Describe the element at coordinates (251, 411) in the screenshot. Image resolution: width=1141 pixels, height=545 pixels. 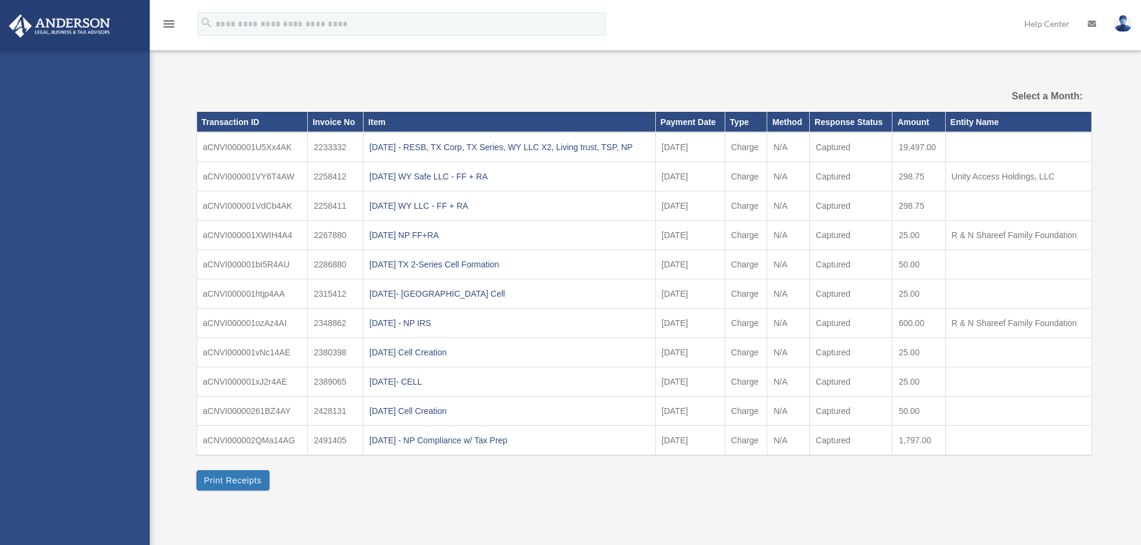
I see `td: aCNVI00000261BZ4AY` at that location.